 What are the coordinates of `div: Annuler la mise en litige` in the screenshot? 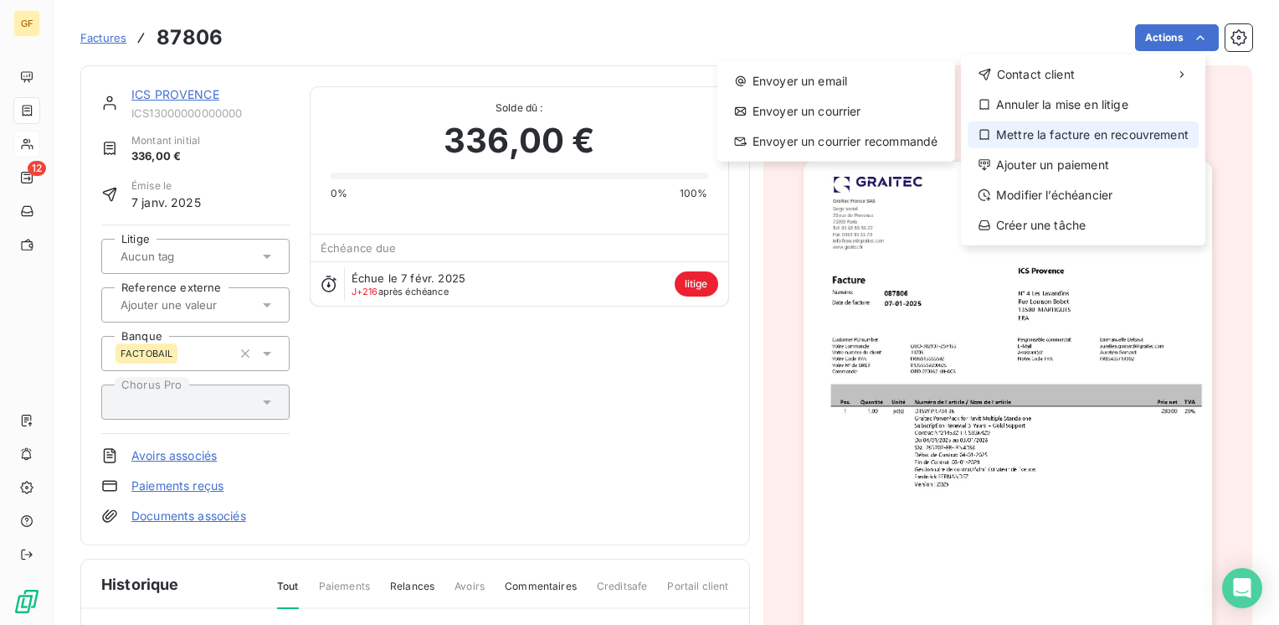 It's located at (1084, 105).